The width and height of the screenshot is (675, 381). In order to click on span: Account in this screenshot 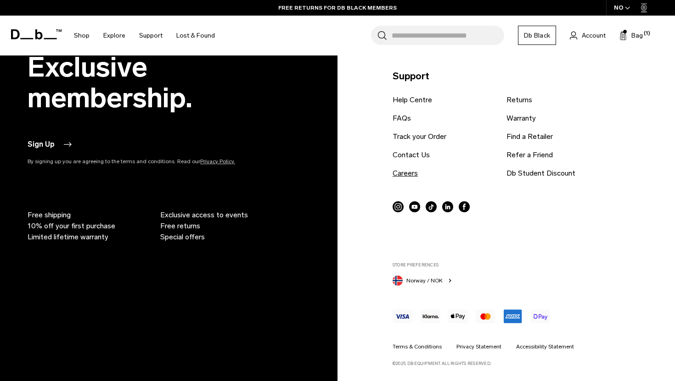, I will do `click(593, 35)`.